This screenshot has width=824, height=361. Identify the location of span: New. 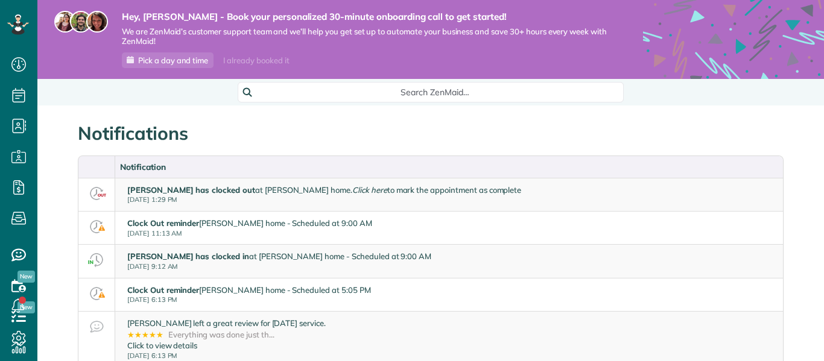
(26, 277).